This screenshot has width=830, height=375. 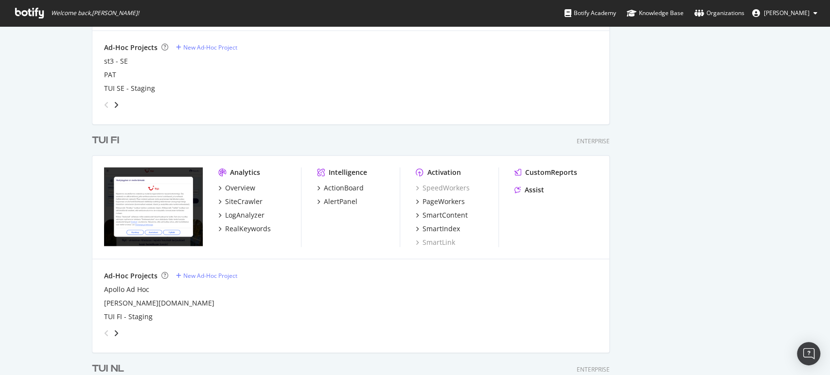 I want to click on a: CustomReports, so click(x=545, y=173).